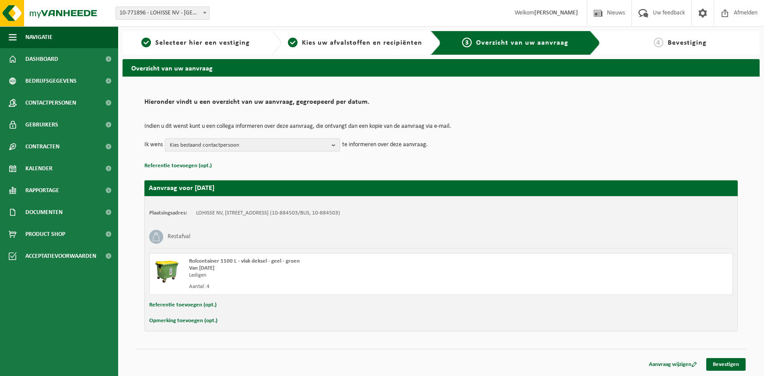 This screenshot has width=764, height=376. What do you see at coordinates (183, 321) in the screenshot?
I see `button: Opmerking toevoegen (opt.)` at bounding box center [183, 321].